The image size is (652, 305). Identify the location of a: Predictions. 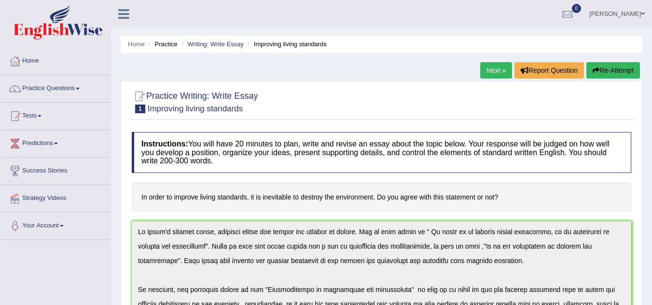
(55, 142).